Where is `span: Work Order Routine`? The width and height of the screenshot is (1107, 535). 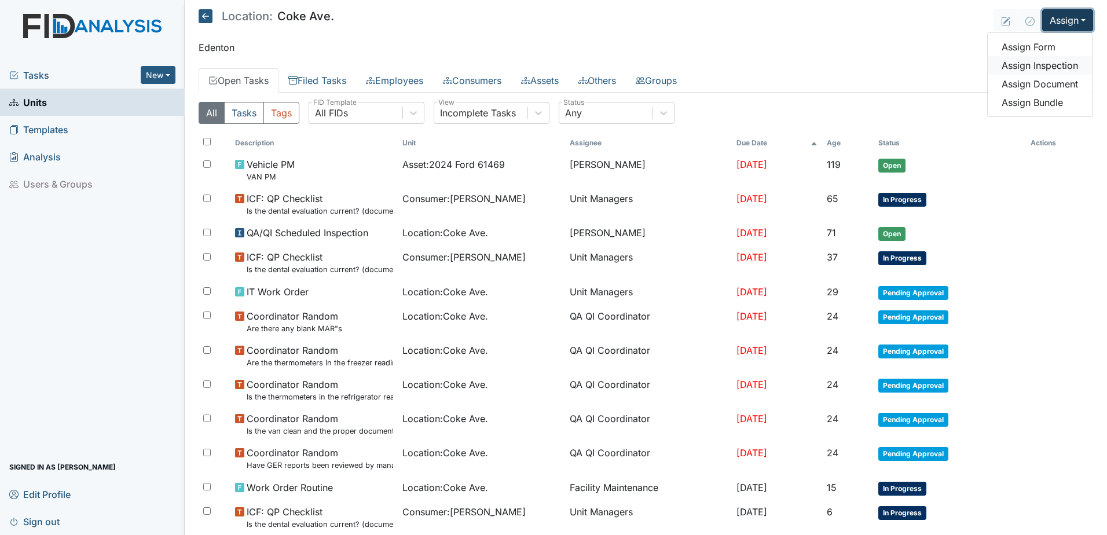 span: Work Order Routine is located at coordinates (290, 488).